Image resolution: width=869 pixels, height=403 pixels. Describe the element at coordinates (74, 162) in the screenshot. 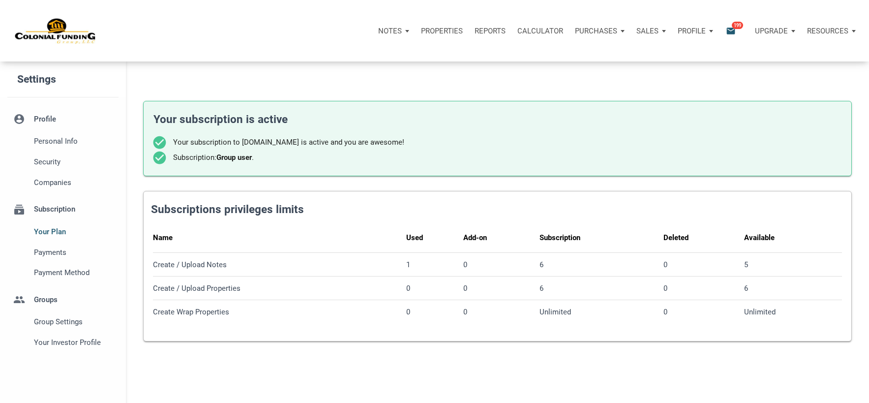

I see `span: Security` at that location.